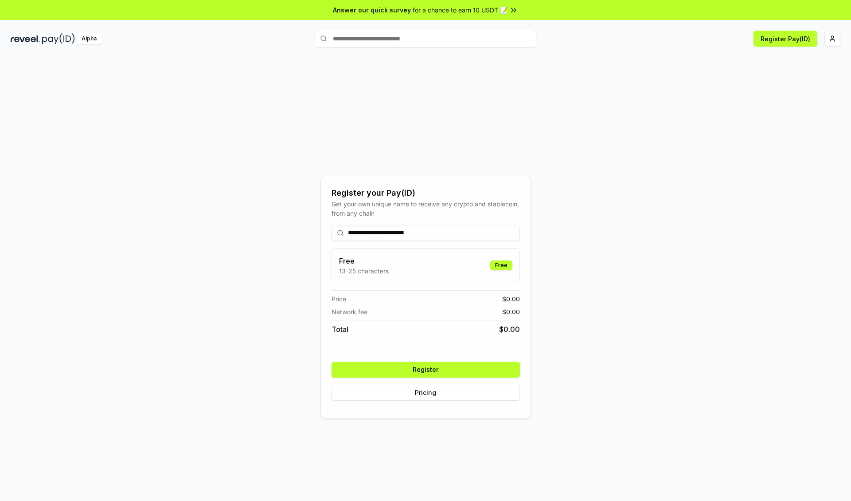  Describe the element at coordinates (426, 369) in the screenshot. I see `button: Register` at that location.